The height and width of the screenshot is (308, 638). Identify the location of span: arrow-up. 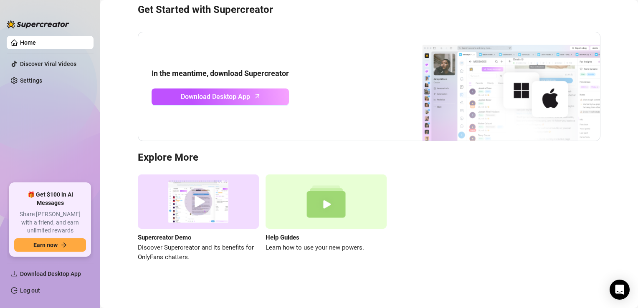
(257, 96).